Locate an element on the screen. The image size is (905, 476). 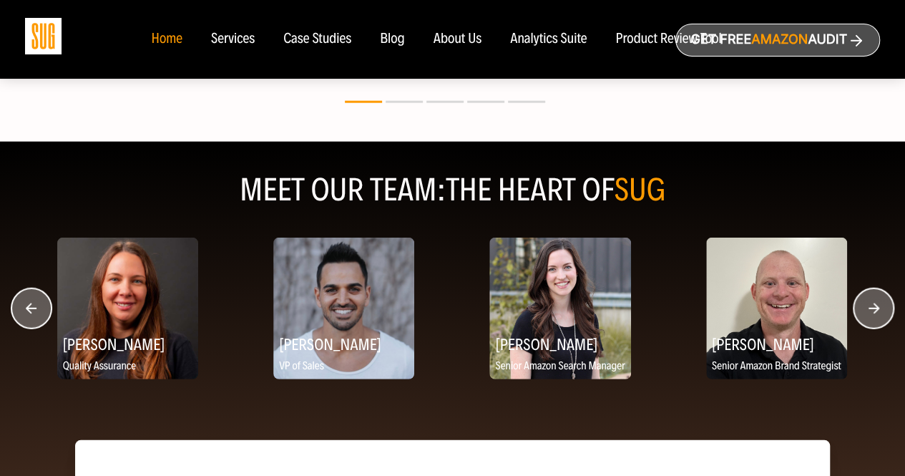
p: Senior Amazon Brand Strategist is located at coordinates (777, 366).